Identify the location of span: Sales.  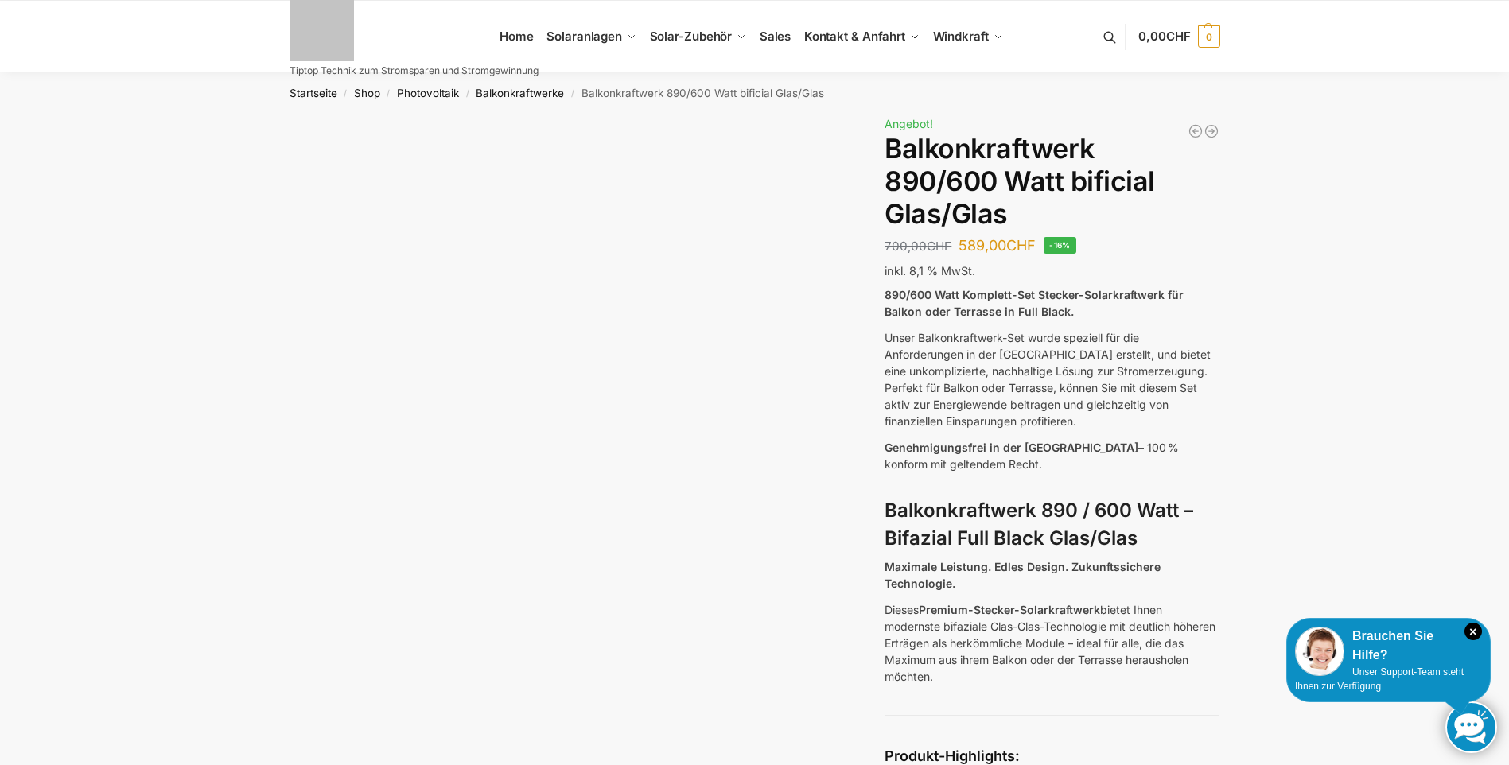
(776, 36).